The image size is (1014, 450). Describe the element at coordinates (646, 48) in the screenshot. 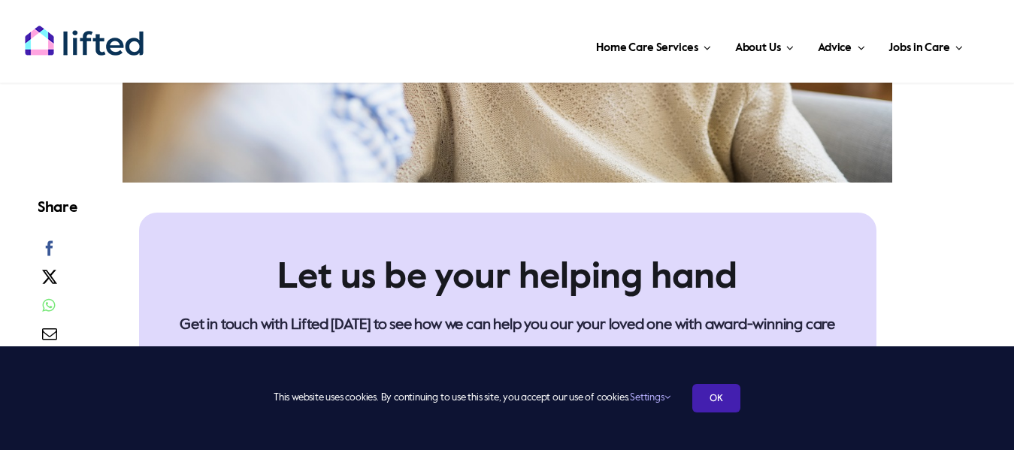

I see `span: Home Care Services` at that location.